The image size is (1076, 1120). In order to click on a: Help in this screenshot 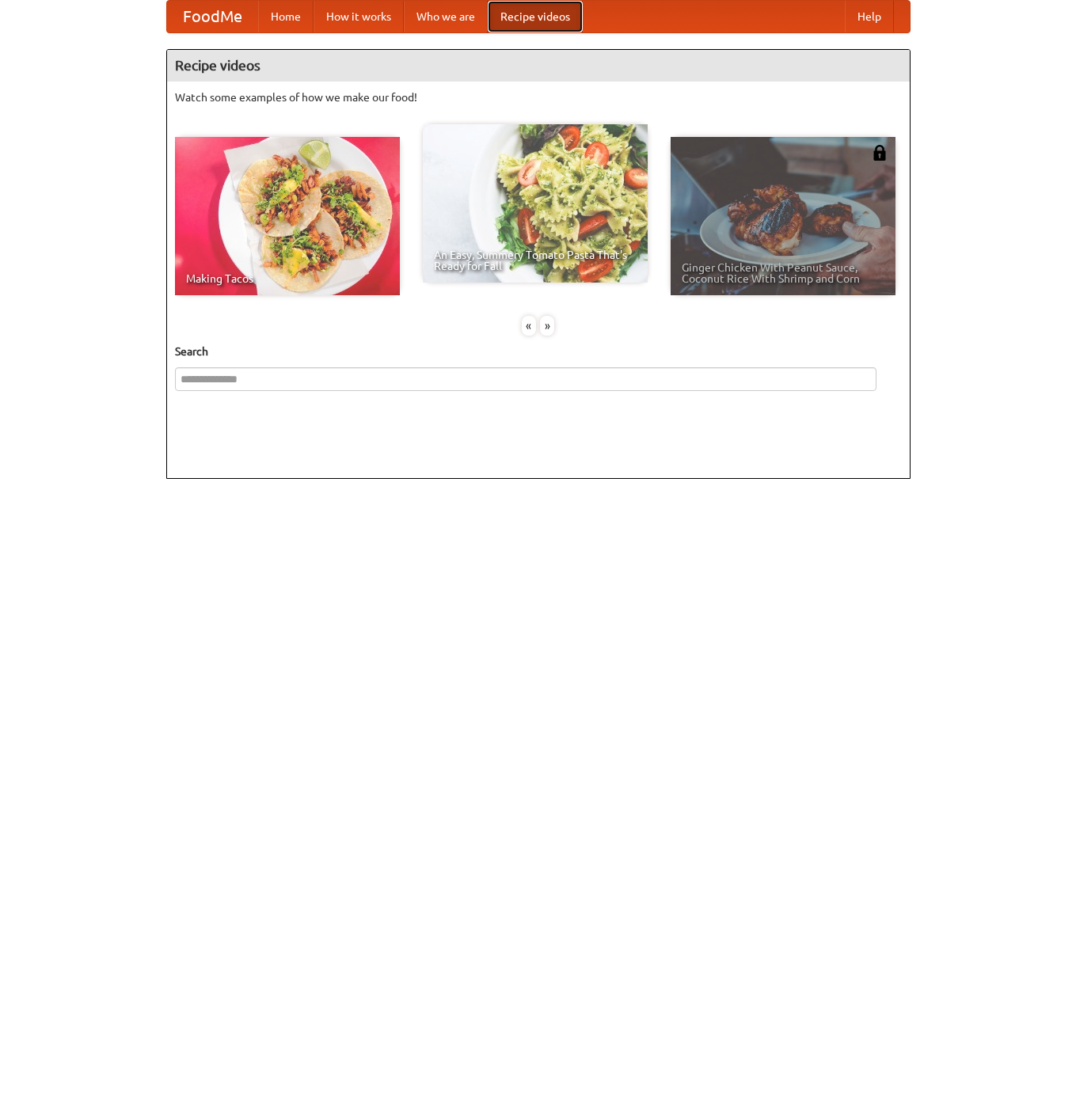, I will do `click(869, 17)`.